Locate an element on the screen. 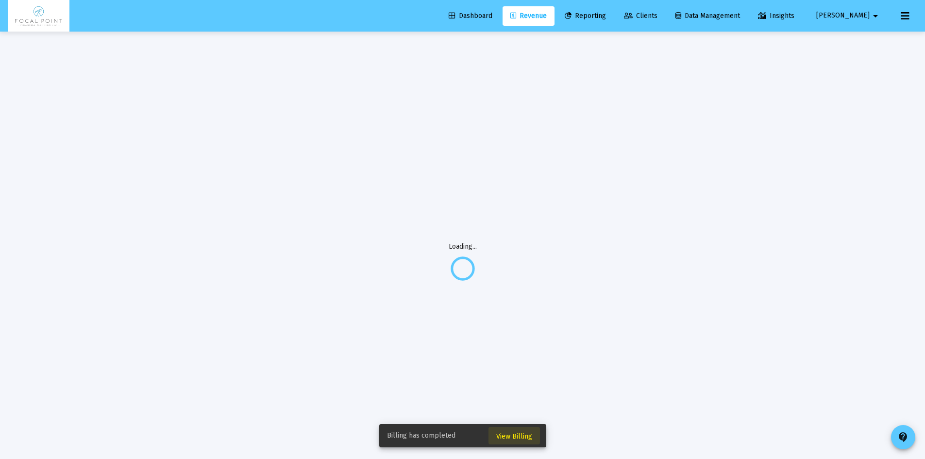  span: Dashboard is located at coordinates (470, 16).